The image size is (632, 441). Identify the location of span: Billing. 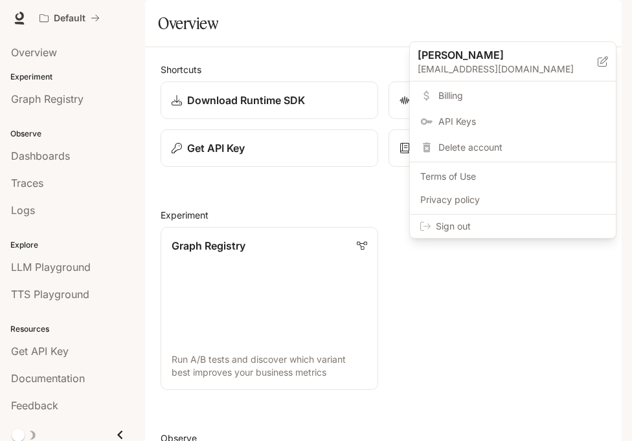
(522, 96).